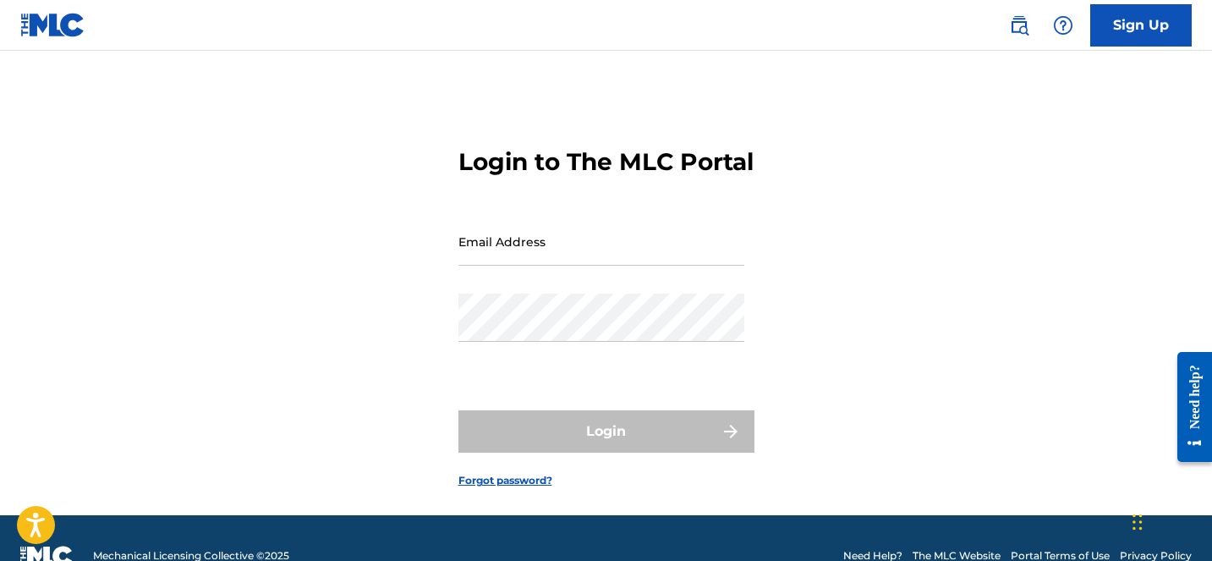 This screenshot has width=1212, height=561. Describe the element at coordinates (1141, 25) in the screenshot. I see `a: Sign Up` at that location.